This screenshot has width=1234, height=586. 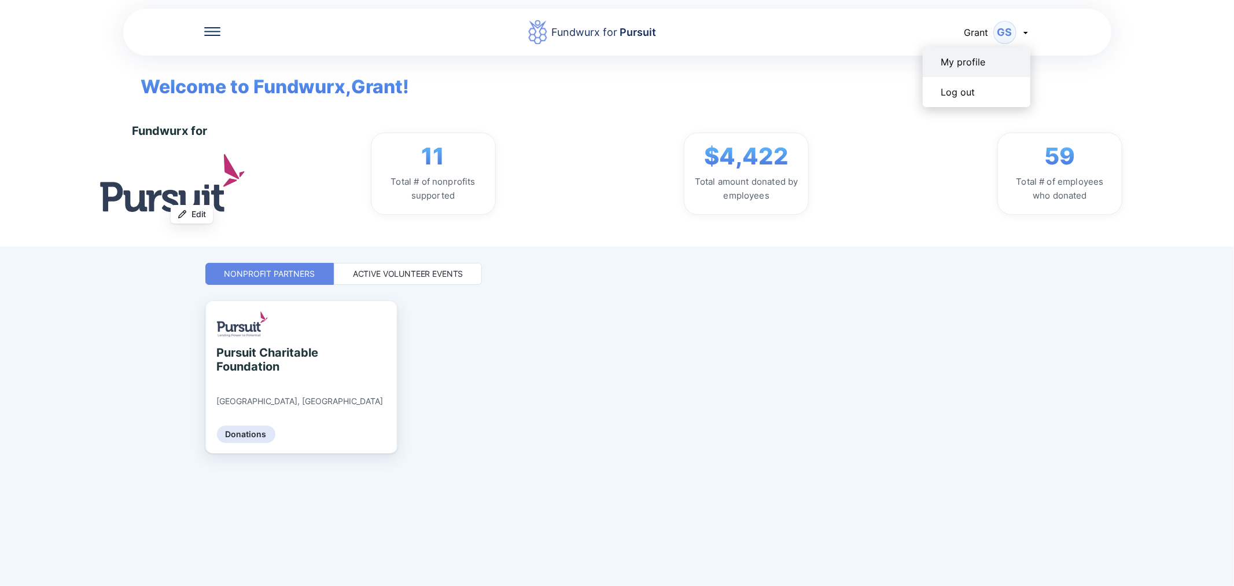 What do you see at coordinates (266, 78) in the screenshot?
I see `span: Welcome to Fundwurx, Grant !` at bounding box center [266, 78].